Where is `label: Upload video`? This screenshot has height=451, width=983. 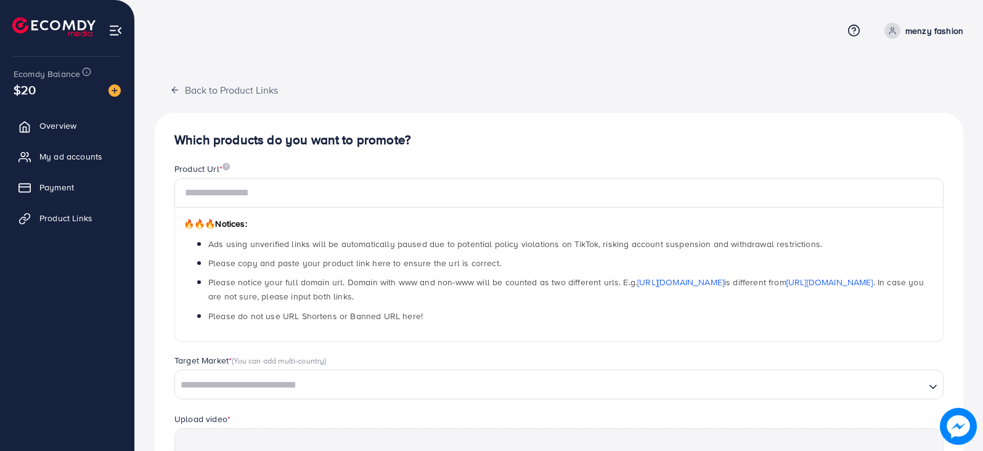
label: Upload video is located at coordinates (202, 419).